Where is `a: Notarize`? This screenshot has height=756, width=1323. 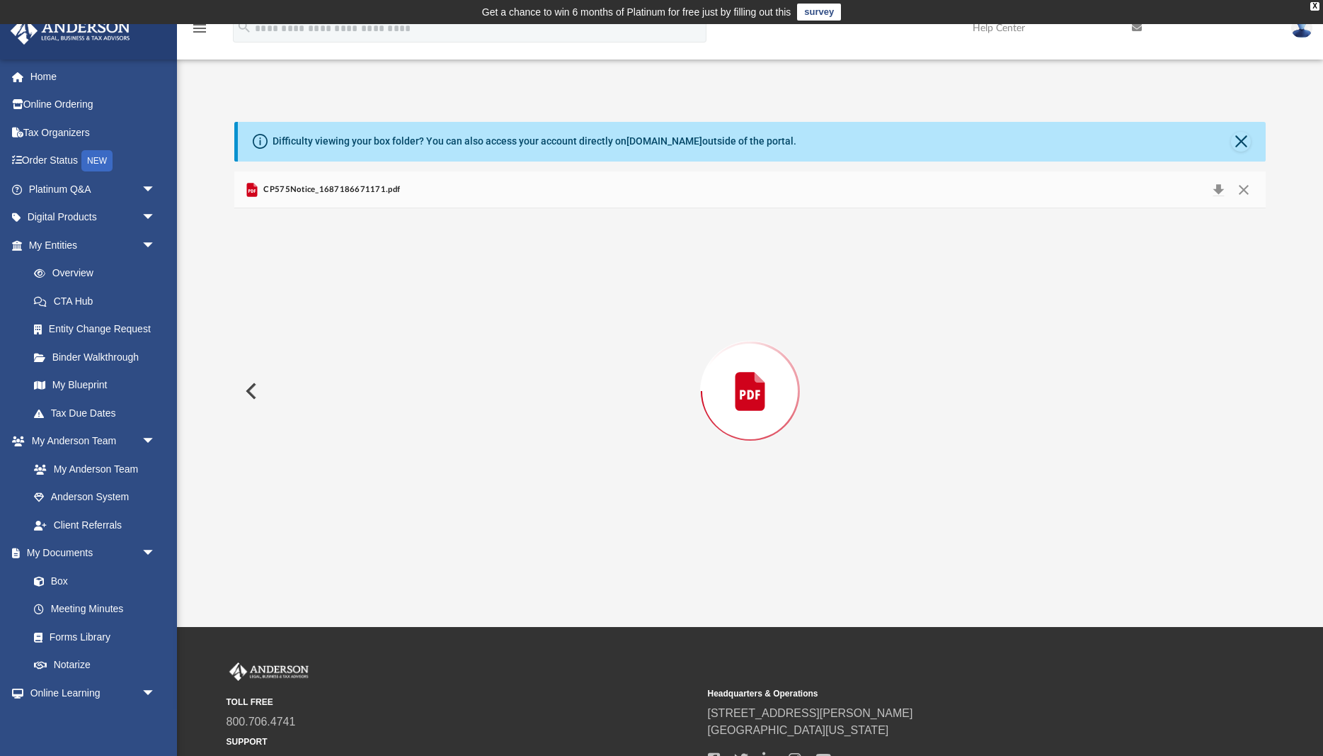
a: Notarize is located at coordinates (95, 665).